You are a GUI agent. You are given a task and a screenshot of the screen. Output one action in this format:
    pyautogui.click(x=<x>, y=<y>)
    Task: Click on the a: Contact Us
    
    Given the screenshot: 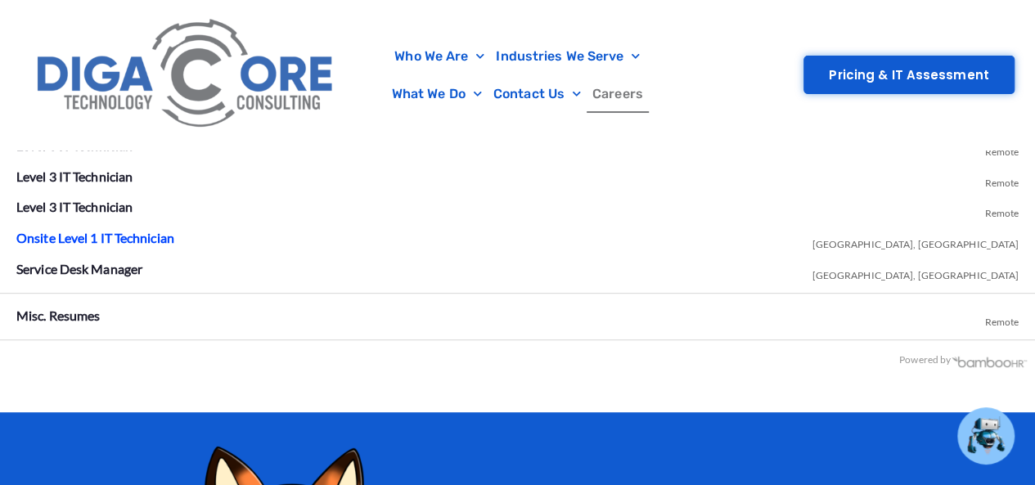 What is the action you would take?
    pyautogui.click(x=537, y=94)
    